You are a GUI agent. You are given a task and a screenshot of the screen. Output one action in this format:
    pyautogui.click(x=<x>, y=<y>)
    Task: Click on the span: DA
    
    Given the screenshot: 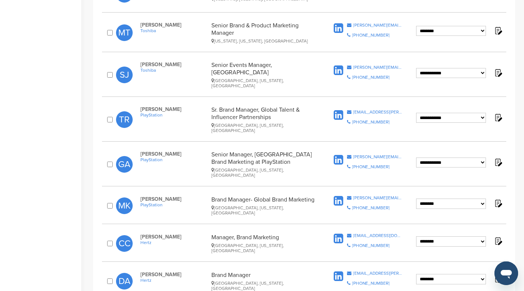 What is the action you would take?
    pyautogui.click(x=124, y=281)
    